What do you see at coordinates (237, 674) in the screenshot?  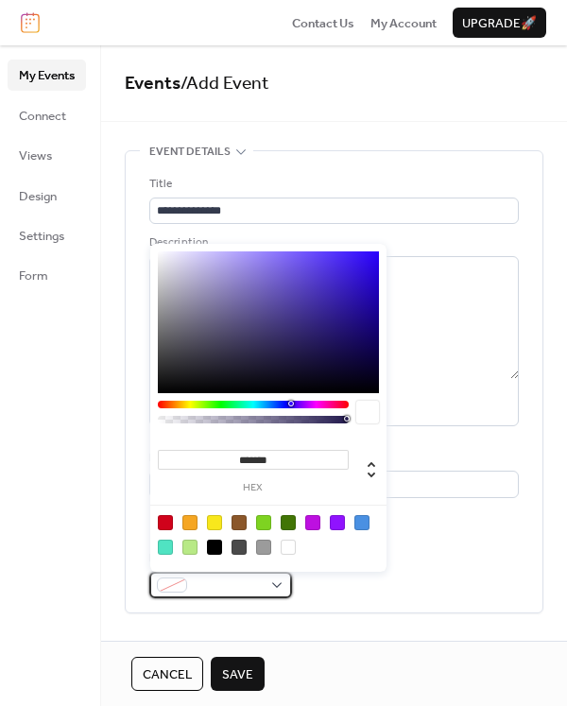 I see `button: Save` at bounding box center [237, 674].